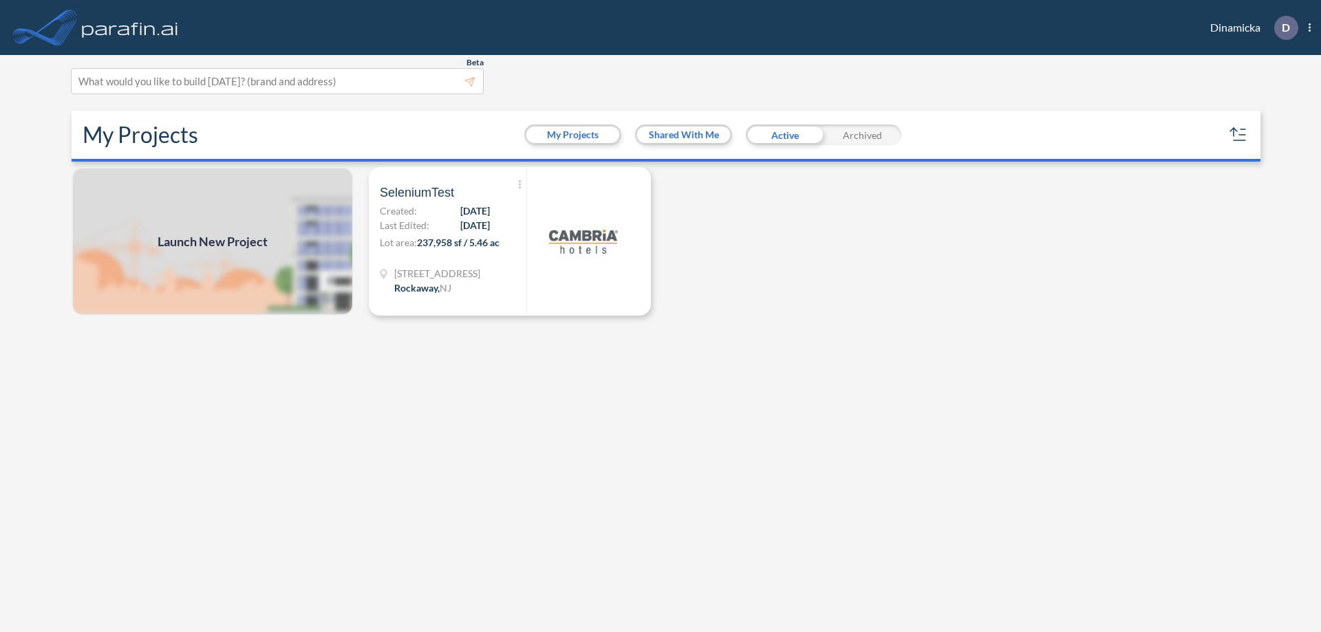 This screenshot has height=632, width=1321. Describe the element at coordinates (398, 242) in the screenshot. I see `span: Lot area:` at that location.